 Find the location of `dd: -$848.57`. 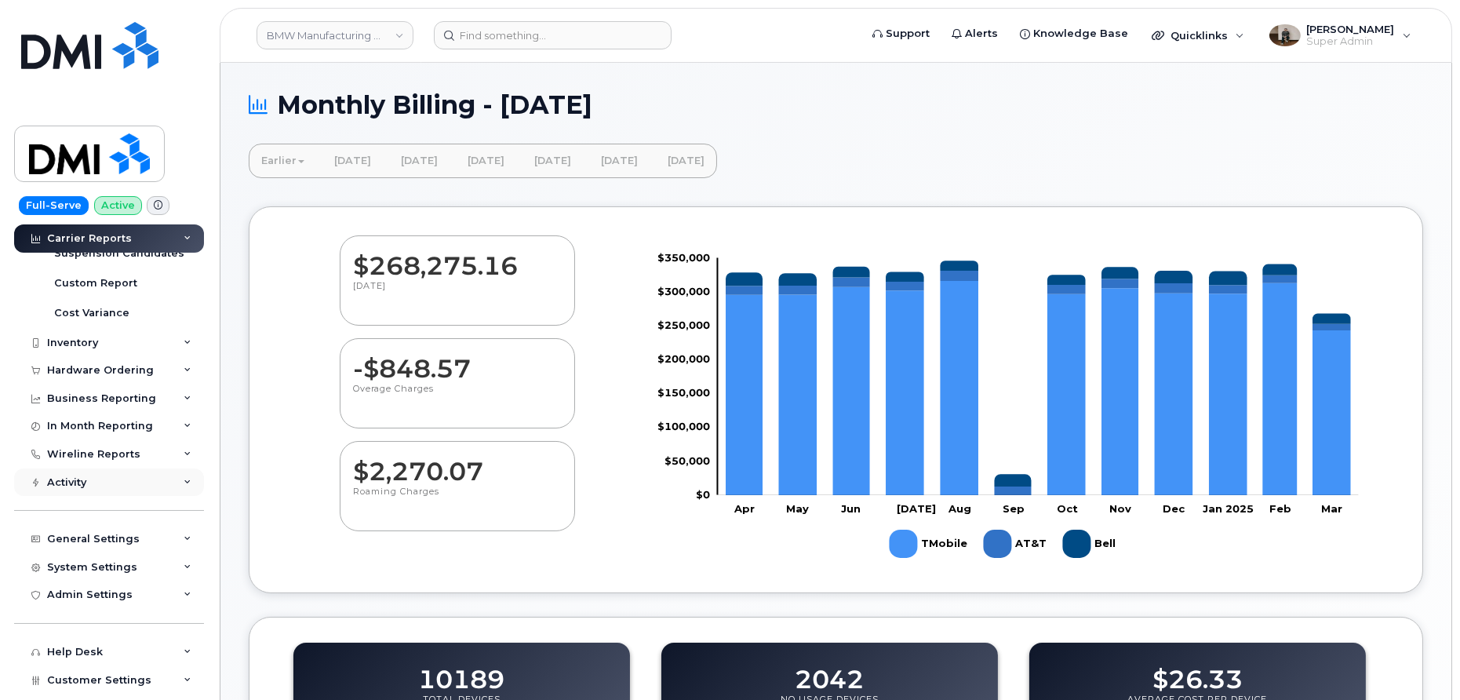

dd: -$848.57 is located at coordinates (457, 361).